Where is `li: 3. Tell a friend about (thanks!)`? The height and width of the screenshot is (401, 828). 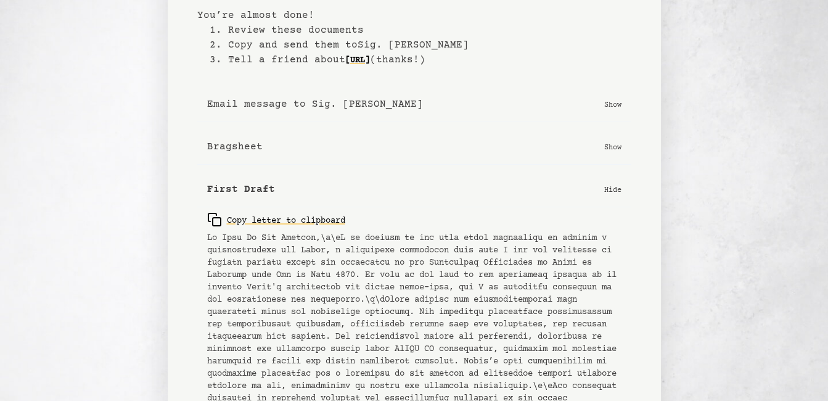
li: 3. Tell a friend about (thanks!) is located at coordinates (421, 60).